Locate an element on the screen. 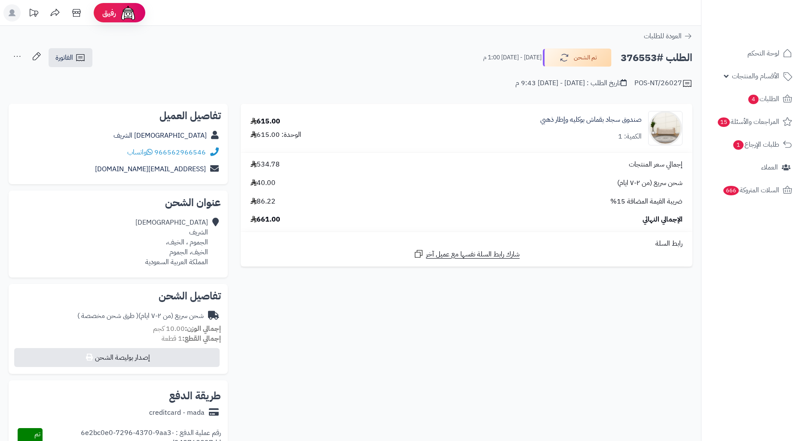 The image size is (802, 441). button: إصدار بوليصة الشحن is located at coordinates (117, 357).